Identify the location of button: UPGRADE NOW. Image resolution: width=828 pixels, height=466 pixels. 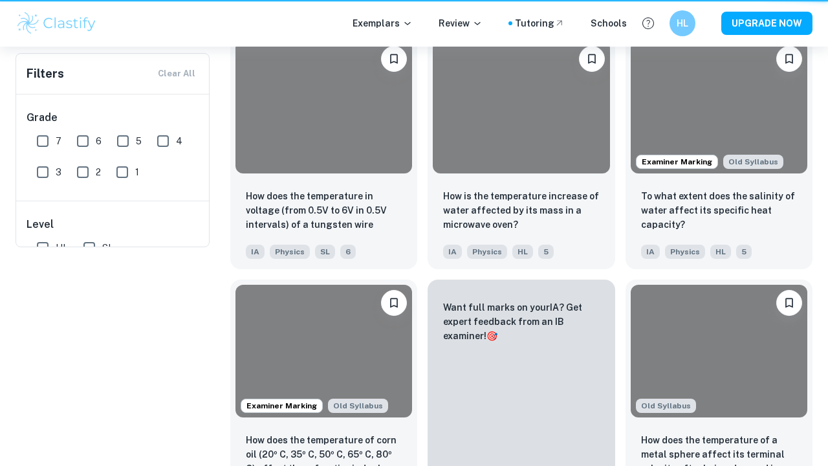
(767, 23).